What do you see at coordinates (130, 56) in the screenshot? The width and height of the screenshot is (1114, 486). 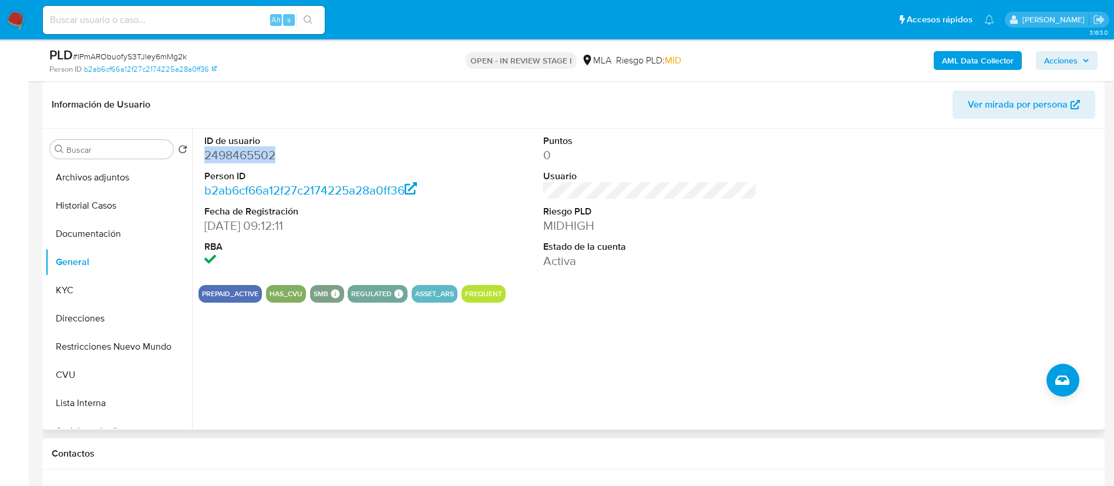 I see `span: # IPmARObuofyS3TJley6mMg2k` at bounding box center [130, 56].